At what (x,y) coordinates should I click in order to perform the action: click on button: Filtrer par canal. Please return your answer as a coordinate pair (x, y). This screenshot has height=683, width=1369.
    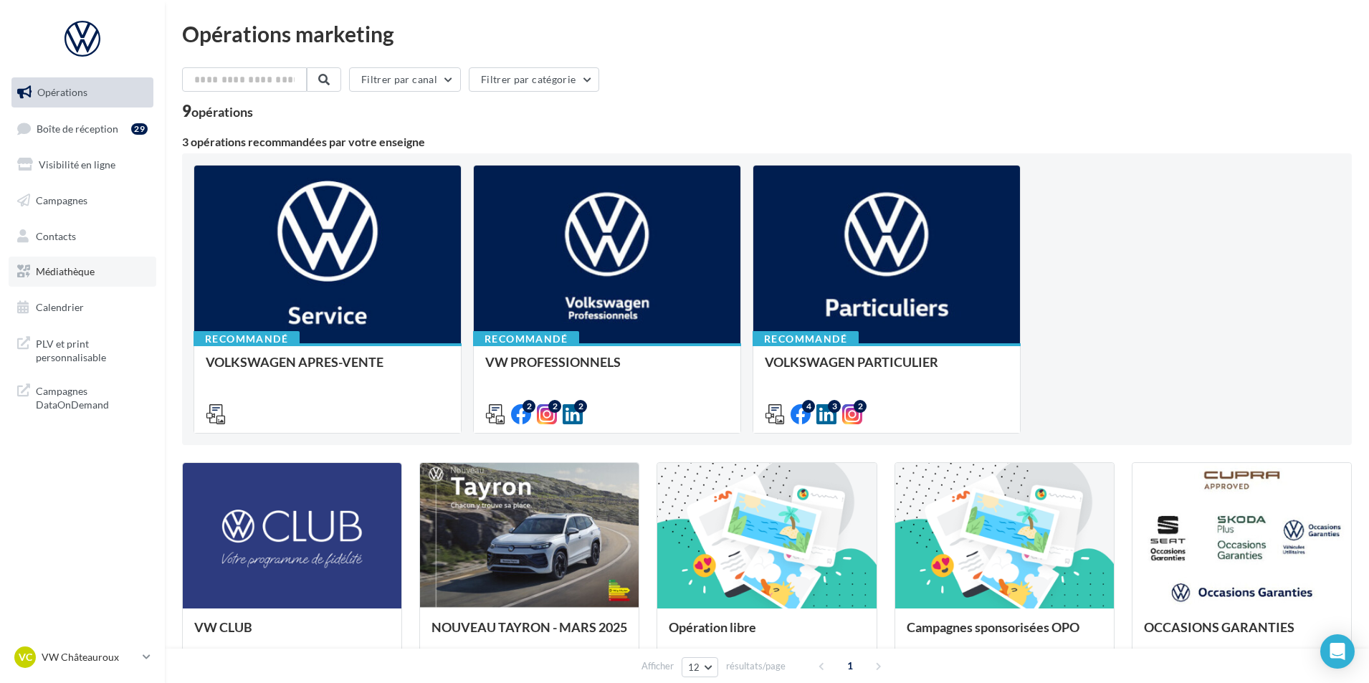
    Looking at the image, I should click on (405, 80).